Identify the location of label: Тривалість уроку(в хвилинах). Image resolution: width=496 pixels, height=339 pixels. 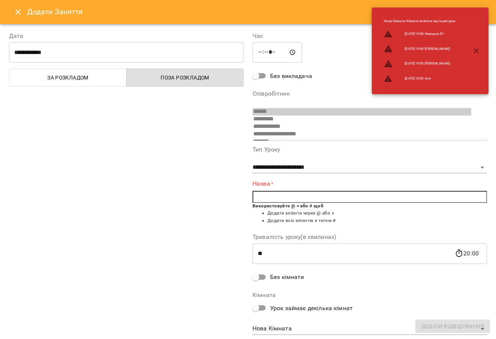
(370, 237).